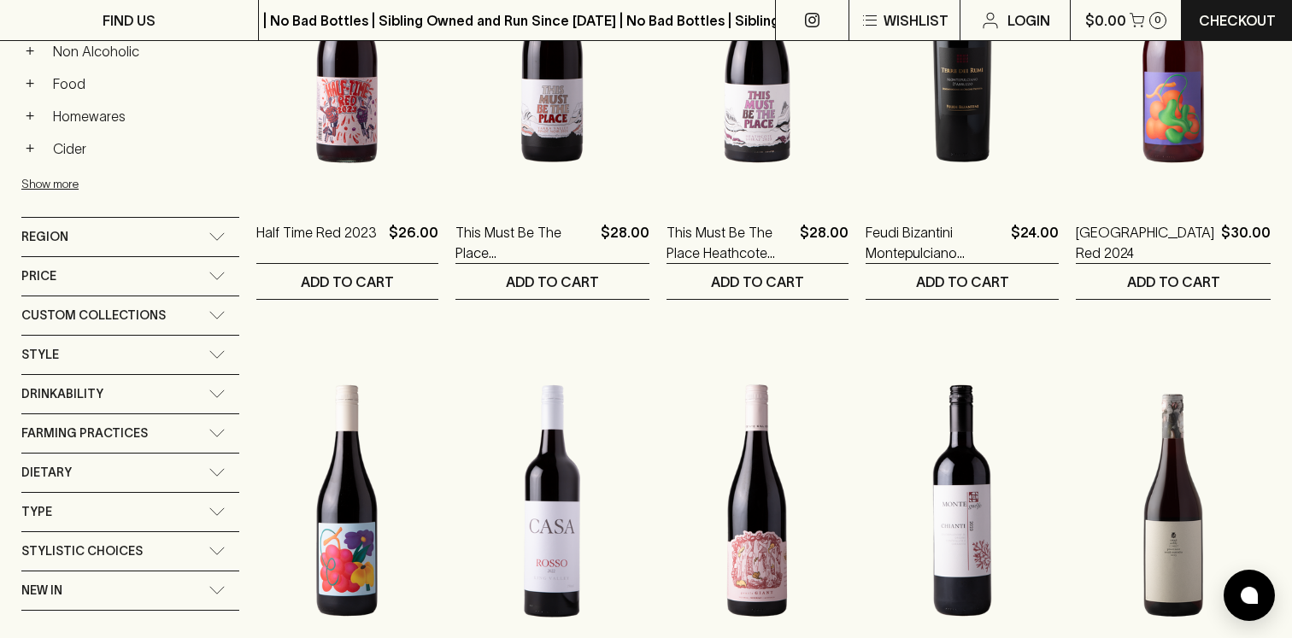 The height and width of the screenshot is (638, 1292). Describe the element at coordinates (142, 84) in the screenshot. I see `a: Food` at that location.